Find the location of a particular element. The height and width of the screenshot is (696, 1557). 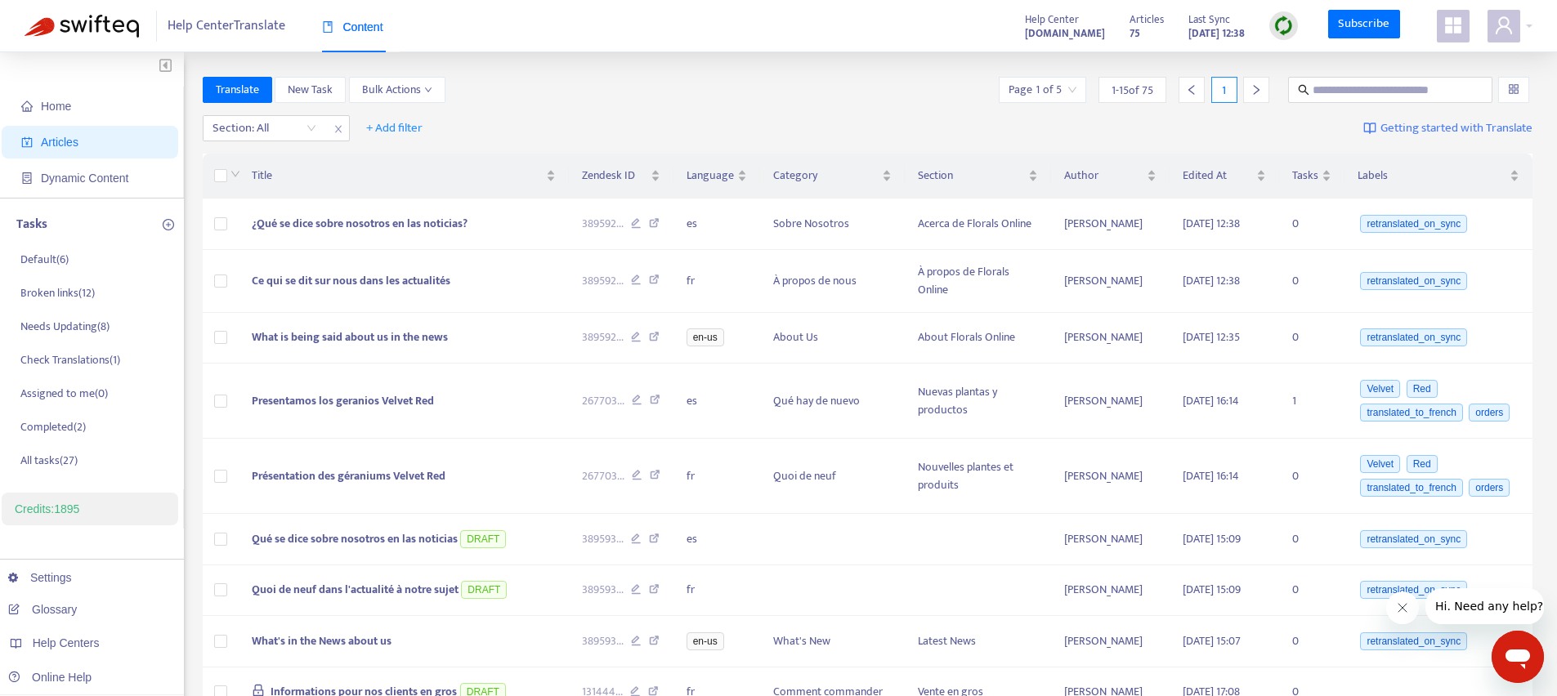

span: Home is located at coordinates (56, 106).